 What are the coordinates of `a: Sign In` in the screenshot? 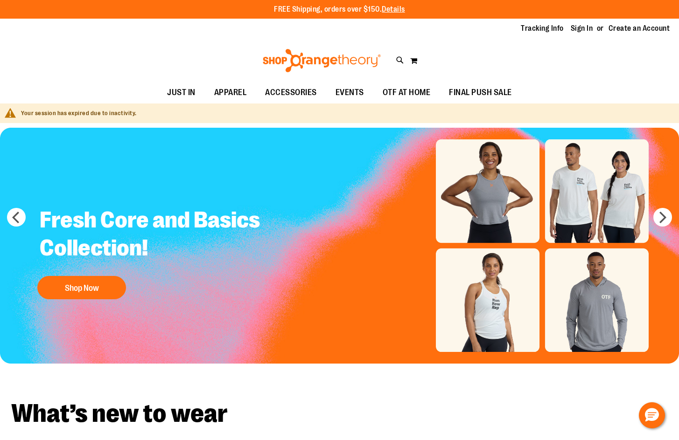 It's located at (582, 28).